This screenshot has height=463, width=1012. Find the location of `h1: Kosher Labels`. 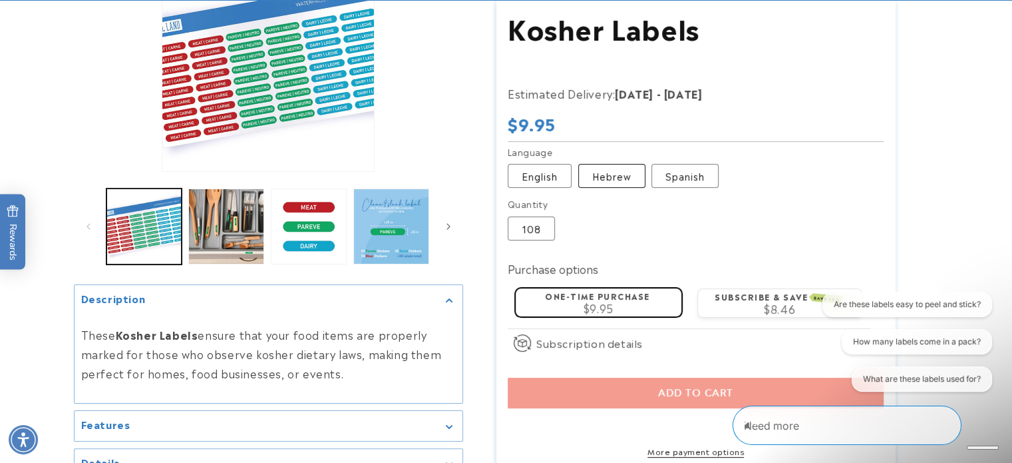

h1: Kosher Labels is located at coordinates (696, 27).